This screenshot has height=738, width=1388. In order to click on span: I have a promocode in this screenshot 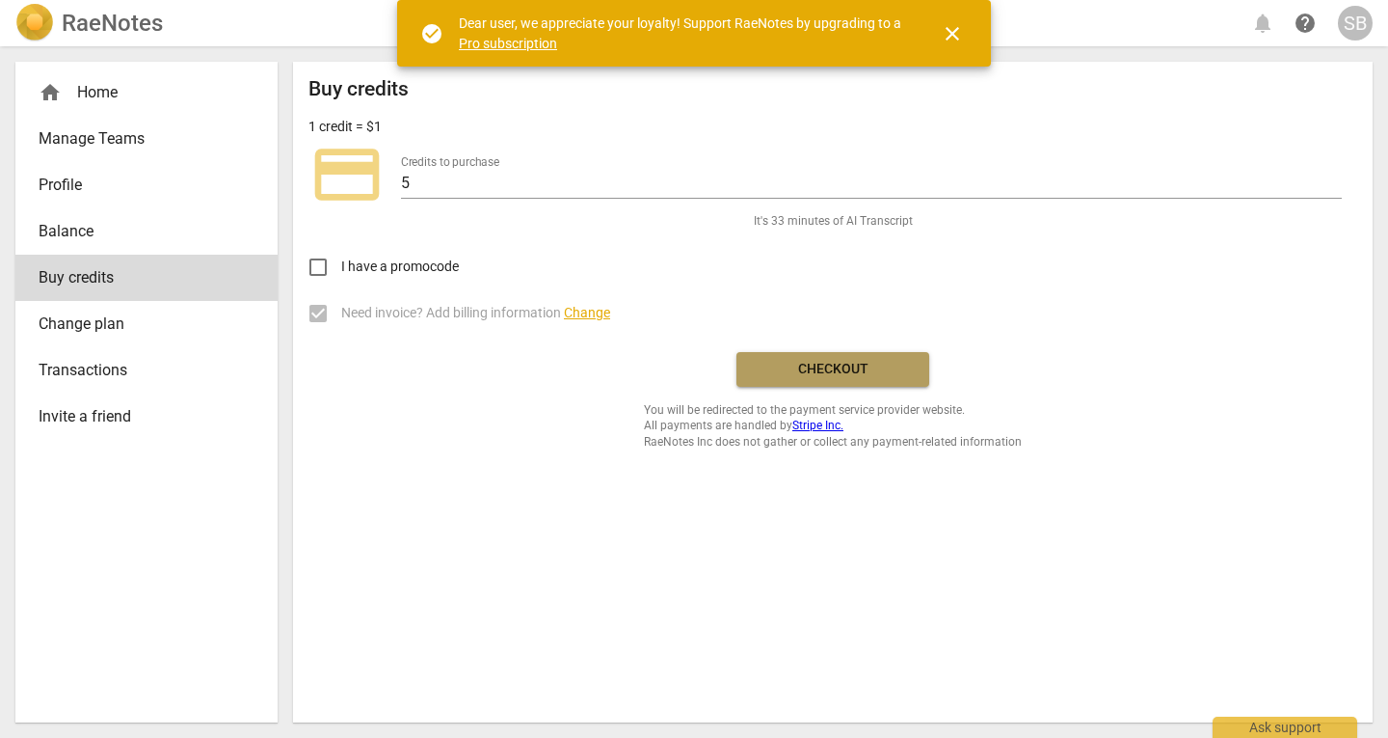, I will do `click(400, 266)`.